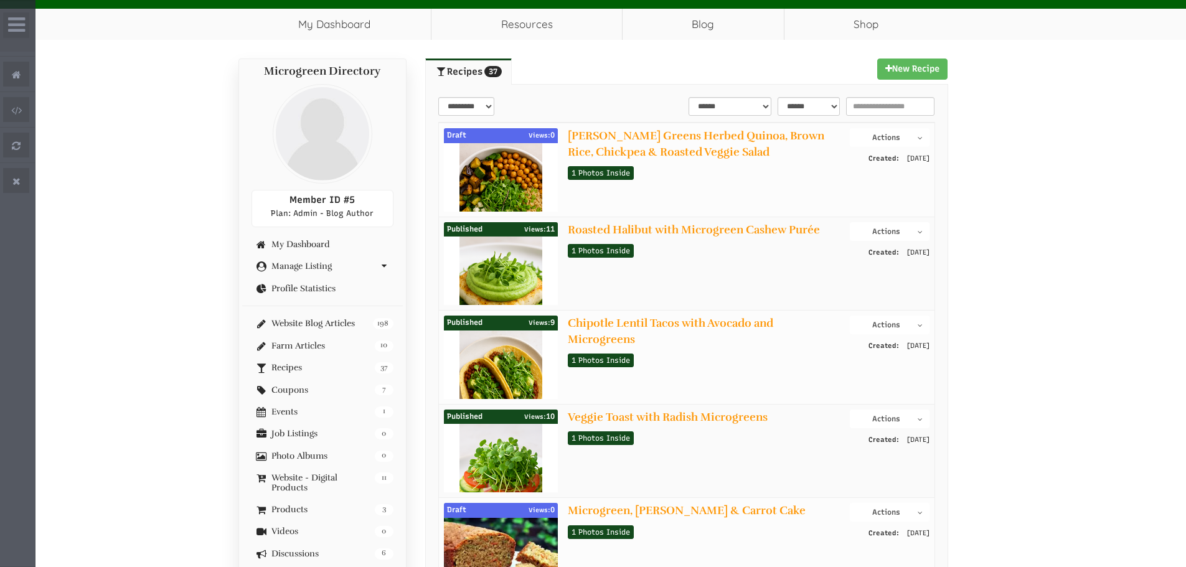 This screenshot has width=1186, height=567. What do you see at coordinates (501, 205) in the screenshot?
I see `img: 1d11f27f2a7656004c754d8d8ecb026c` at bounding box center [501, 205].